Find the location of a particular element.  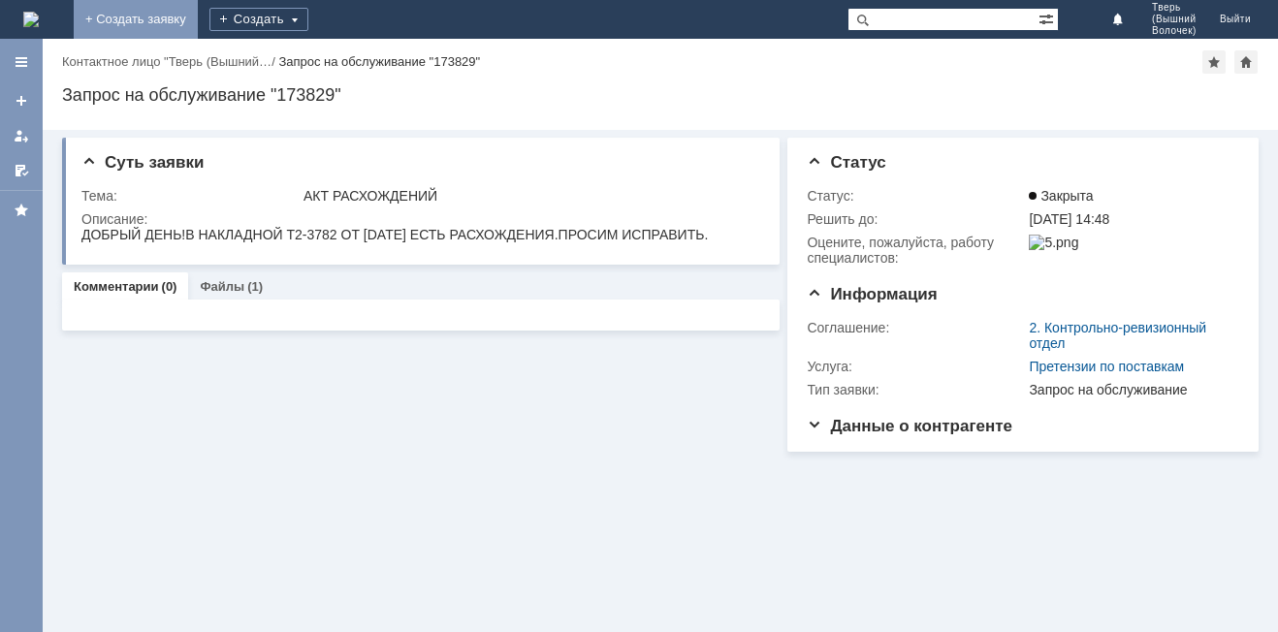

span: Данные о контрагенте is located at coordinates (909, 426).